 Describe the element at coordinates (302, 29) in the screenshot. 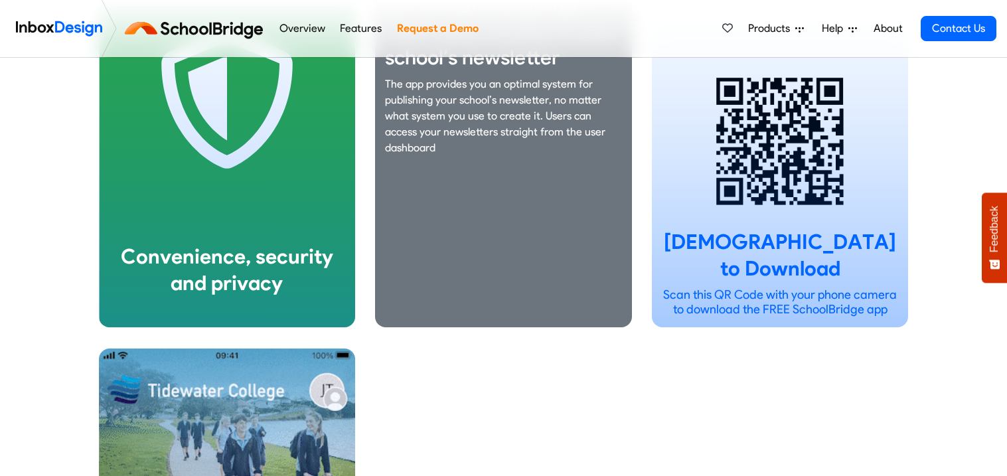

I see `a: Overview` at that location.